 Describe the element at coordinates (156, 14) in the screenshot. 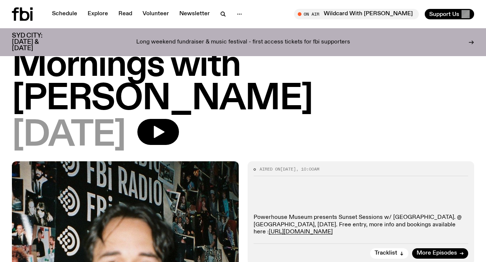

I see `a: Volunteer` at that location.